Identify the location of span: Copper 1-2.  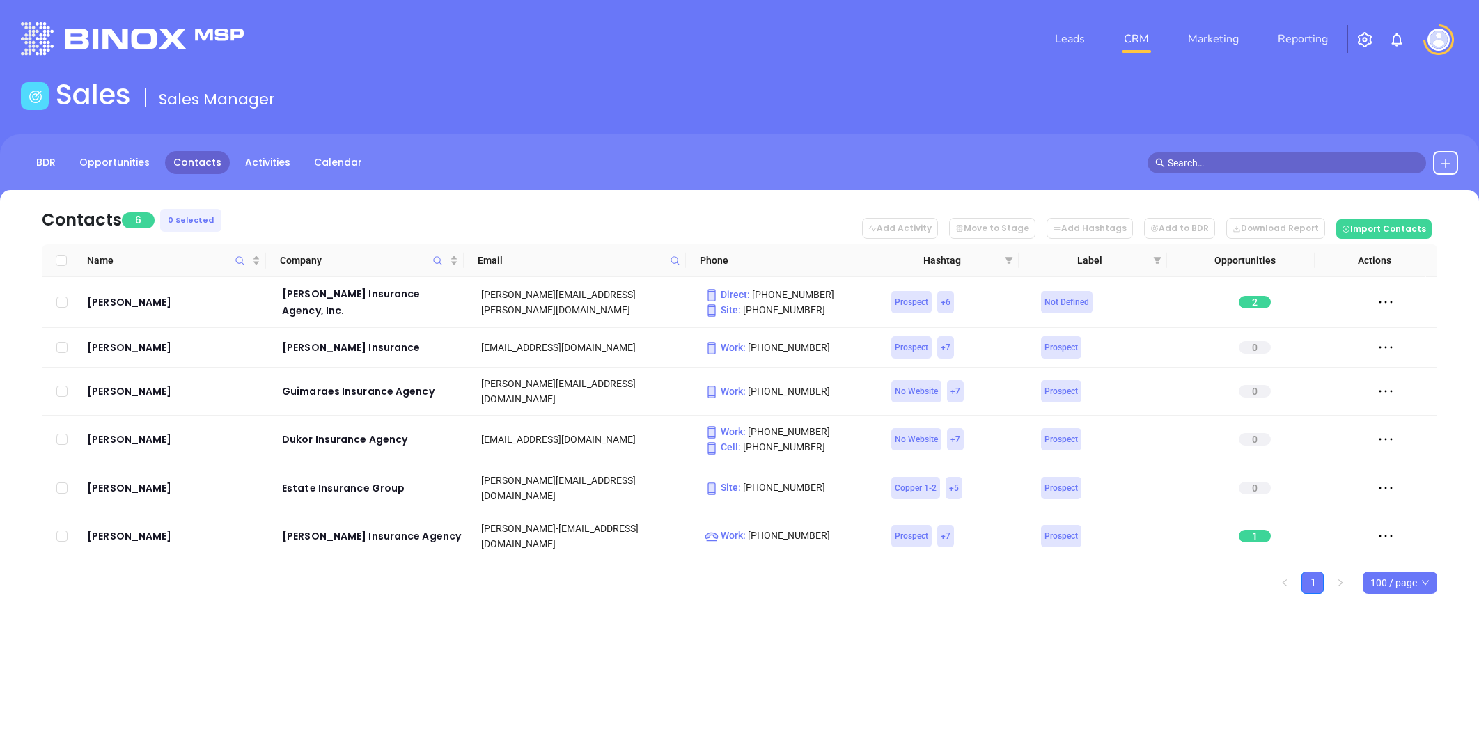
(915, 488).